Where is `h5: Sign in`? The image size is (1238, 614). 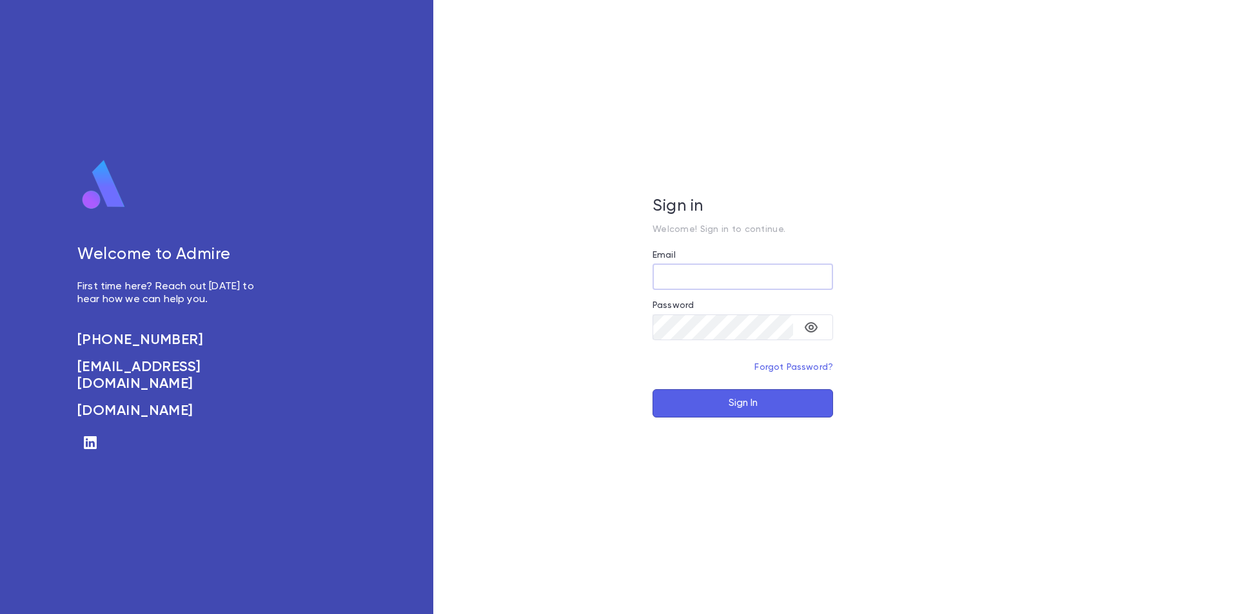 h5: Sign in is located at coordinates (743, 207).